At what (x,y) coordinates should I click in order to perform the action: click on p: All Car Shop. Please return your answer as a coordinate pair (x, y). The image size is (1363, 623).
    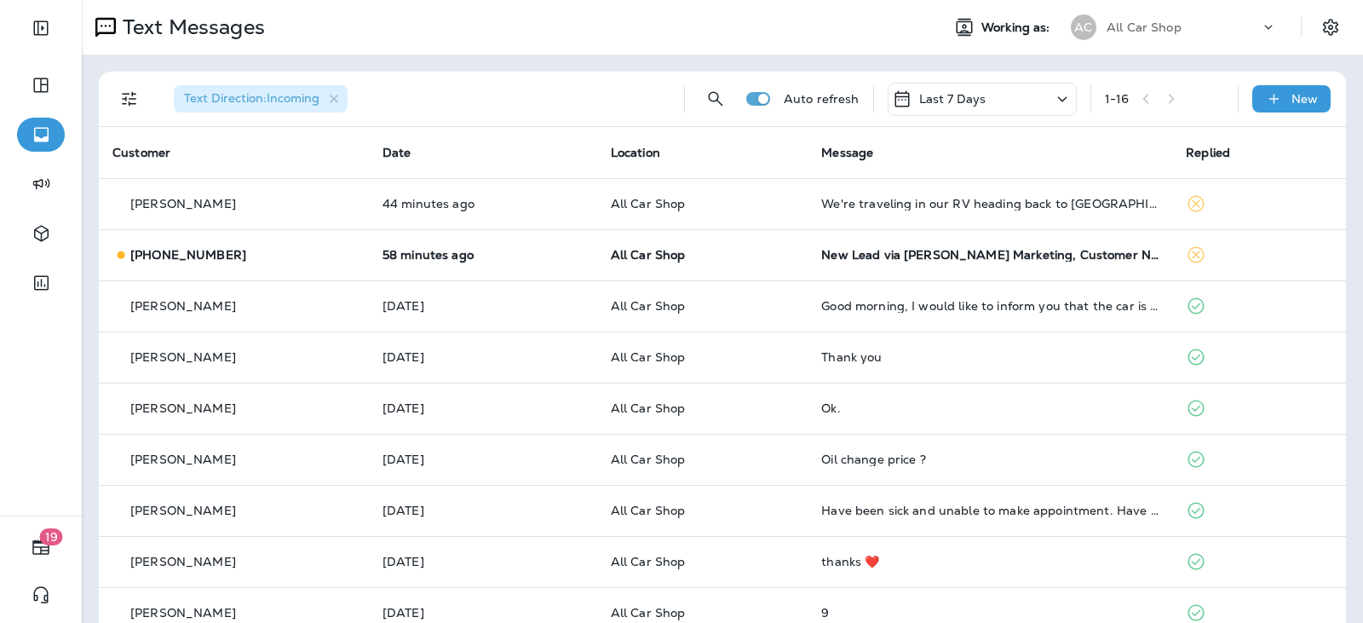
    Looking at the image, I should click on (1144, 27).